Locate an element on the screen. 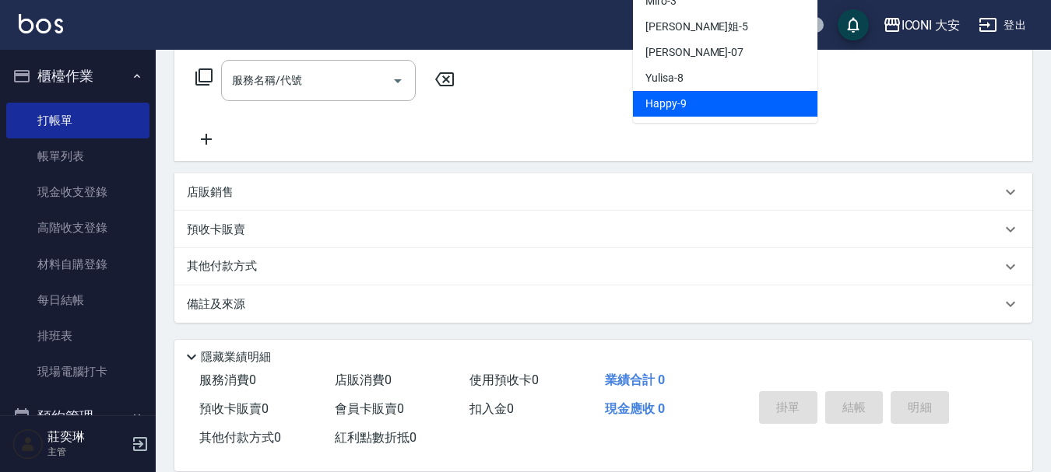 Image resolution: width=1051 pixels, height=472 pixels. a: 現場電腦打卡 is located at coordinates (78, 372).